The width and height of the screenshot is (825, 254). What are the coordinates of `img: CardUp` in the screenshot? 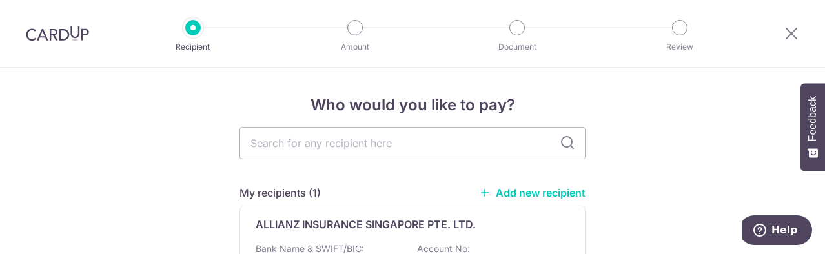 It's located at (57, 34).